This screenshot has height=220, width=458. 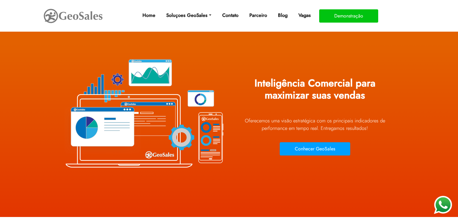 I want to click on p: Oferecemos uma visão estratégica com os principais indicadores de performance em tempo real. Ent..., so click(x=315, y=124).